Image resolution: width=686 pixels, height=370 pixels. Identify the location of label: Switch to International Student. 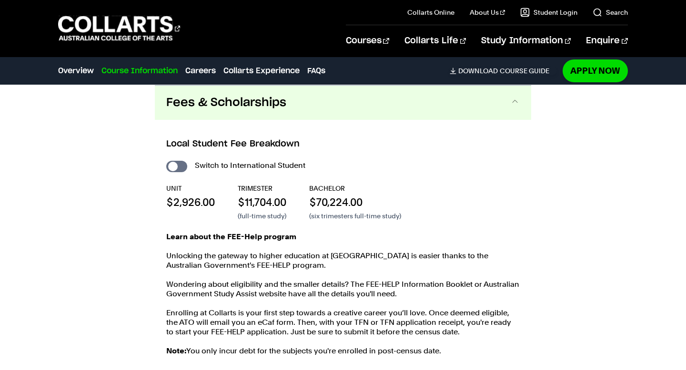
(250, 166).